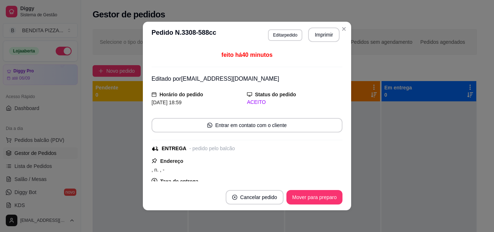 The image size is (494, 232). I want to click on strong: Endereço, so click(172, 161).